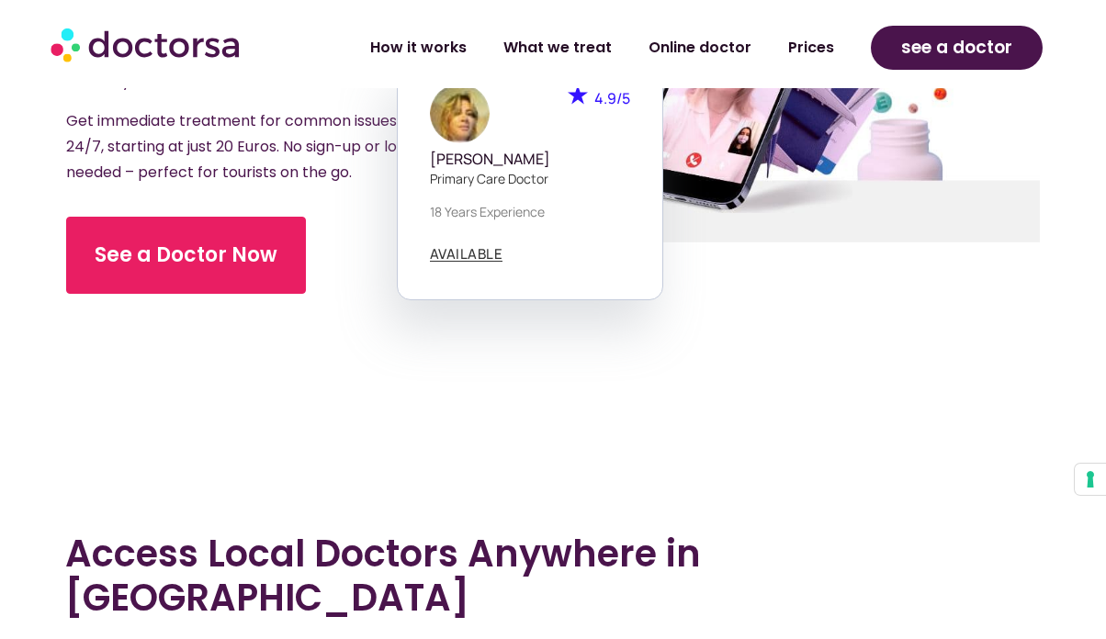 The image size is (1106, 639). Describe the element at coordinates (956, 48) in the screenshot. I see `span: see a doctor` at that location.